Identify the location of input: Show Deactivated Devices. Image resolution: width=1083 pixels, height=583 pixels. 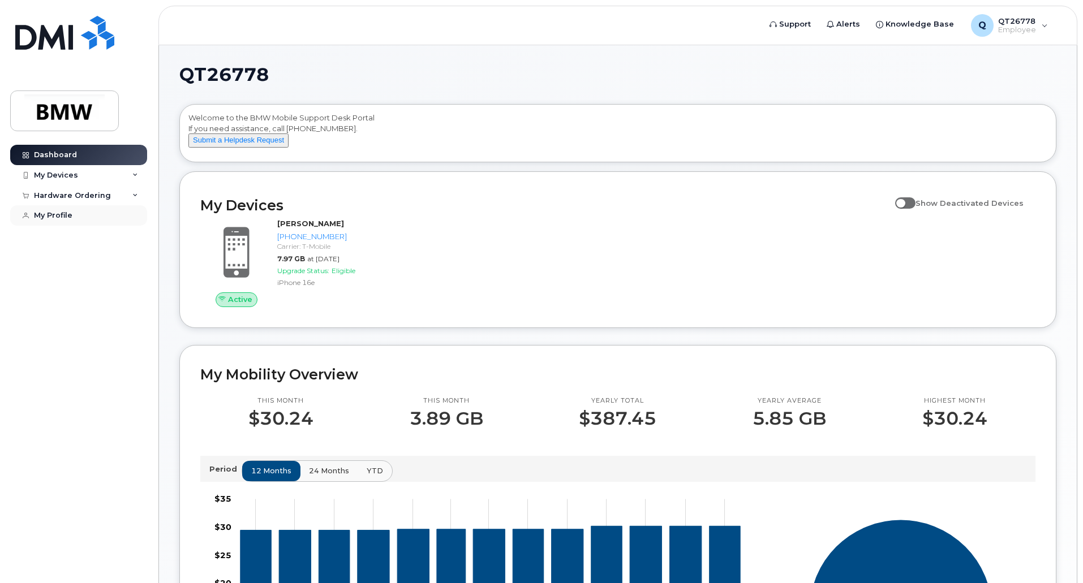
(900, 197).